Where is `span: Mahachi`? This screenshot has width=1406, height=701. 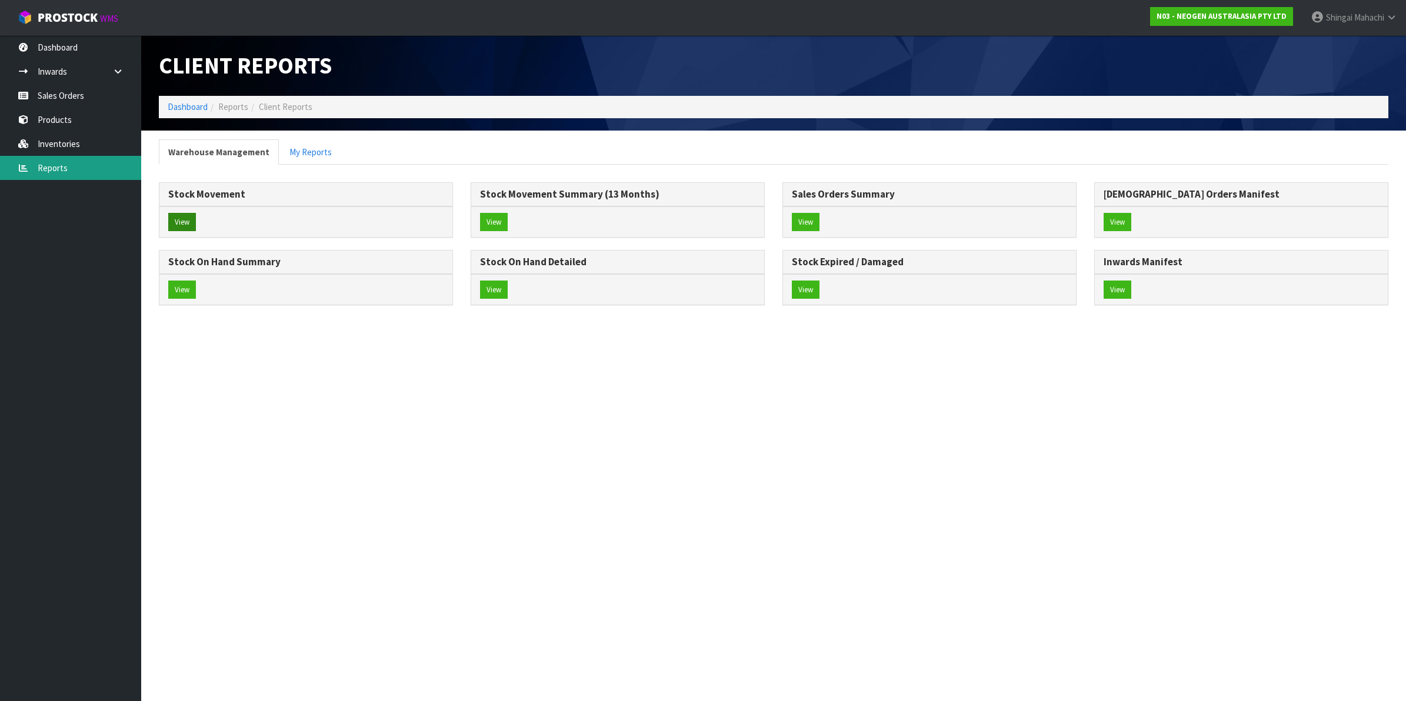 span: Mahachi is located at coordinates (1369, 17).